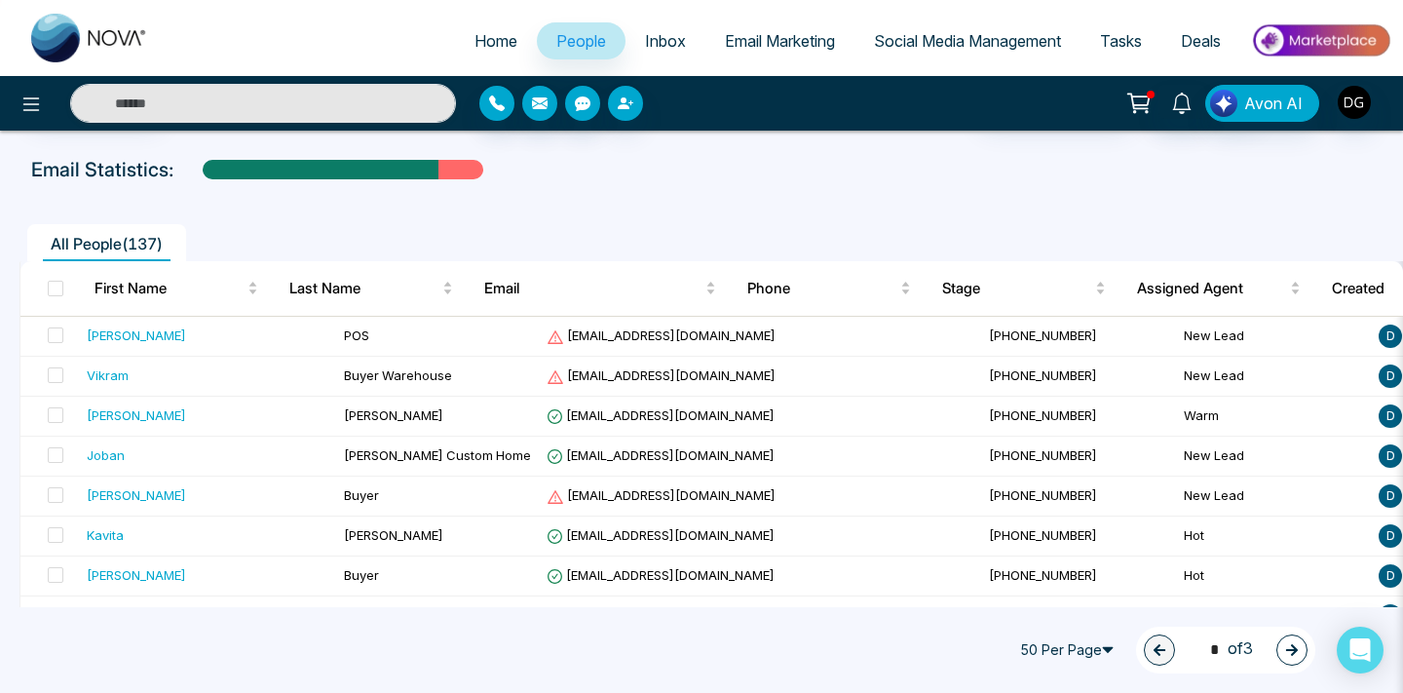  Describe the element at coordinates (1219, 288) in the screenshot. I see `th: Assigned Agent` at that location.